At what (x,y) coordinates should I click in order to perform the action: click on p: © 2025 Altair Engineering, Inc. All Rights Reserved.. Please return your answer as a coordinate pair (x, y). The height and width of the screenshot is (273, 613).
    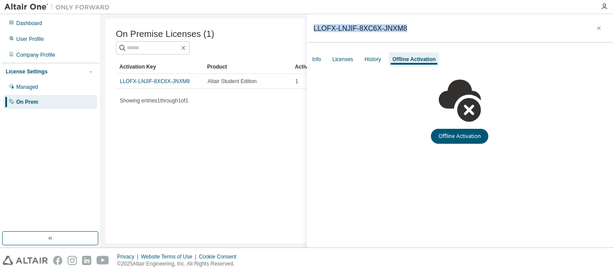
    Looking at the image, I should click on (179, 263).